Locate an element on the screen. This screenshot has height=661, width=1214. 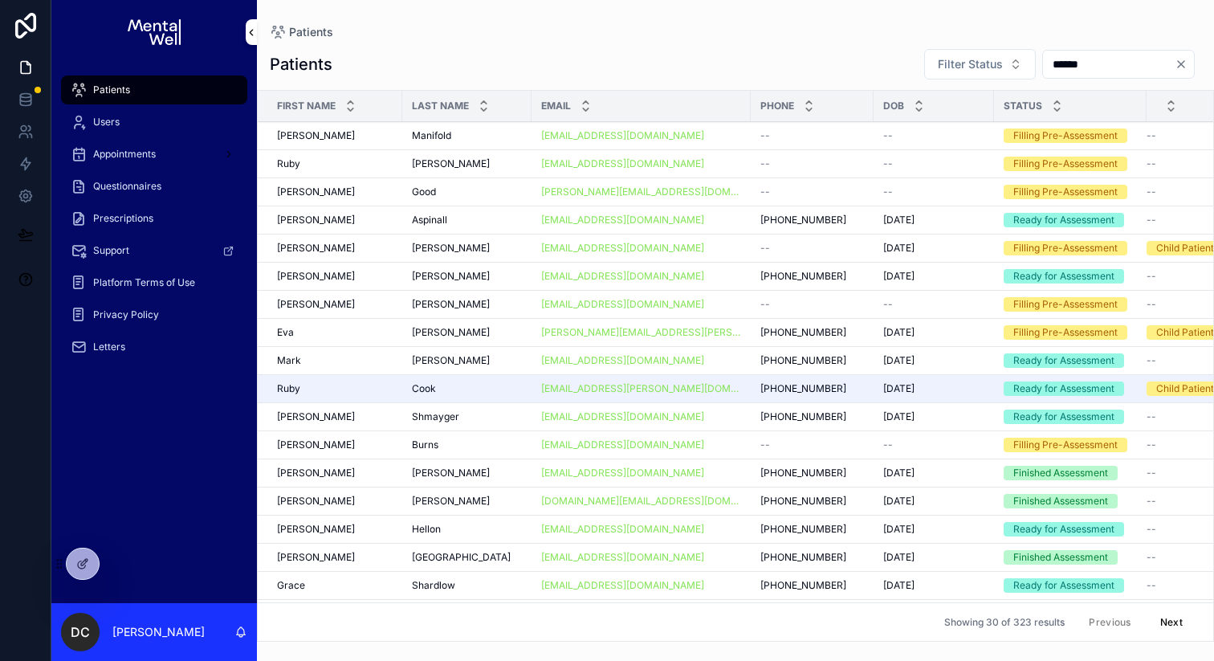
a: Aspinall is located at coordinates (466, 220).